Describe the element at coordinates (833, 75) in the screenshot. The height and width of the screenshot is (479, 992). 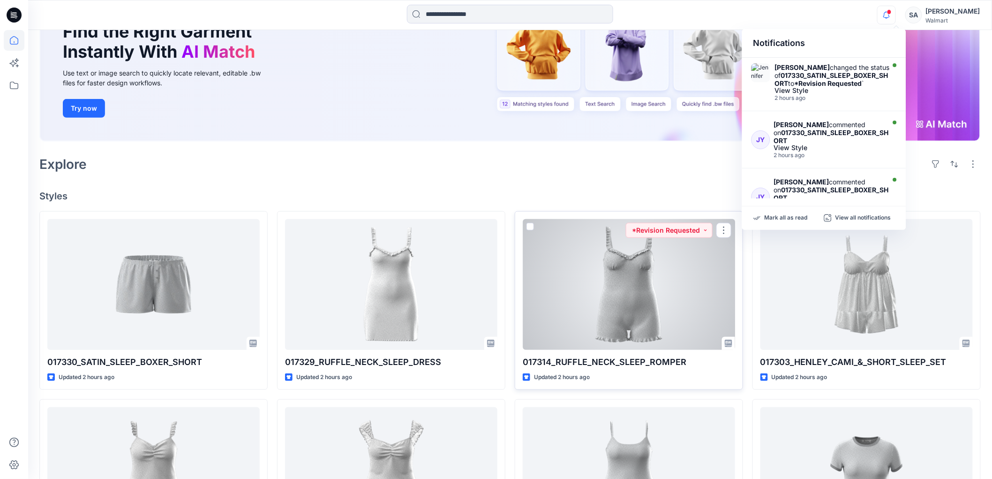
I see `div: changed the status of to `` at that location.